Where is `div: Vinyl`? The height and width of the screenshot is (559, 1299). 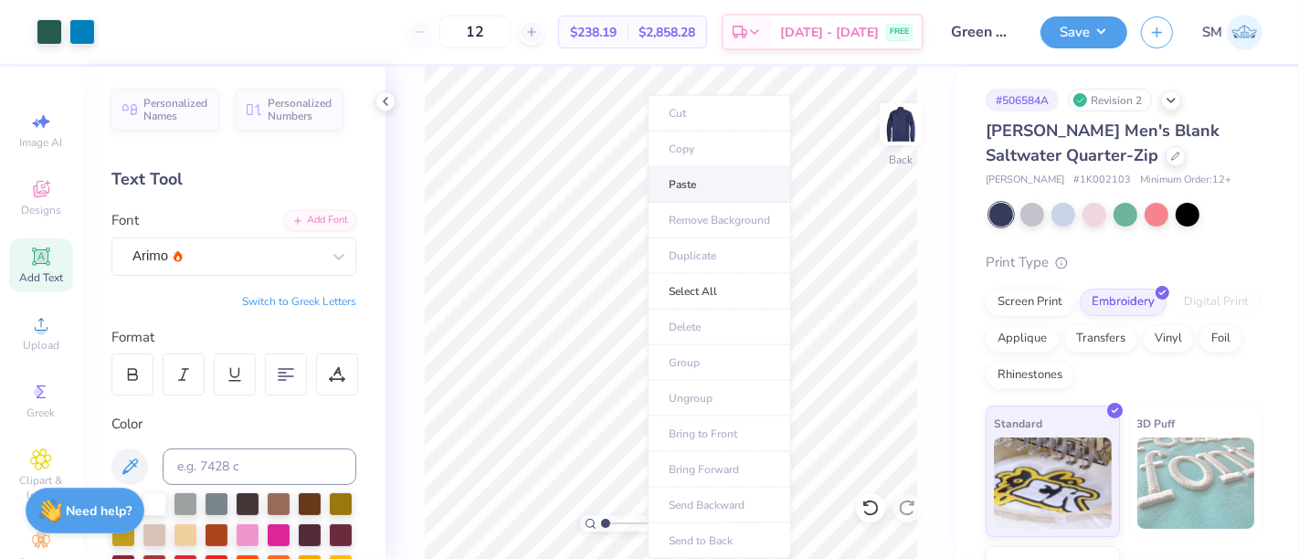
div: Vinyl is located at coordinates (1169, 339).